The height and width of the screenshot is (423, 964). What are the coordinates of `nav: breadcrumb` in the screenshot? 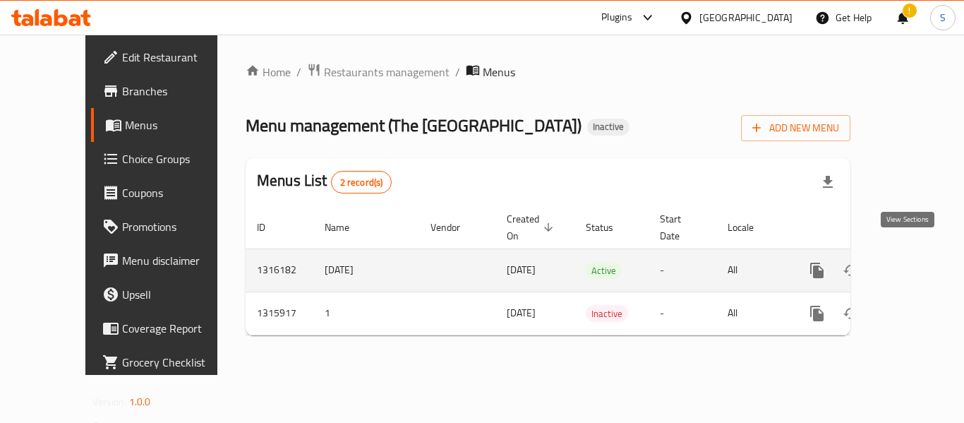 It's located at (547, 72).